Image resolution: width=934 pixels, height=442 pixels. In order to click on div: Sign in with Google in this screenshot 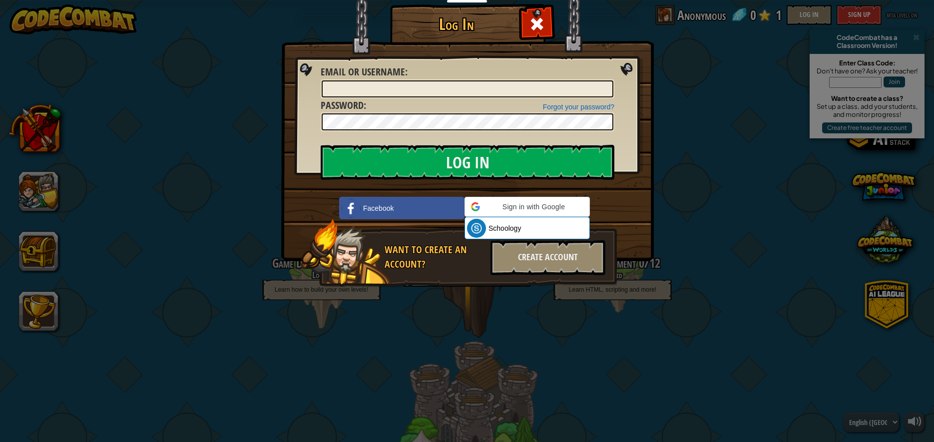, I will do `click(527, 207)`.